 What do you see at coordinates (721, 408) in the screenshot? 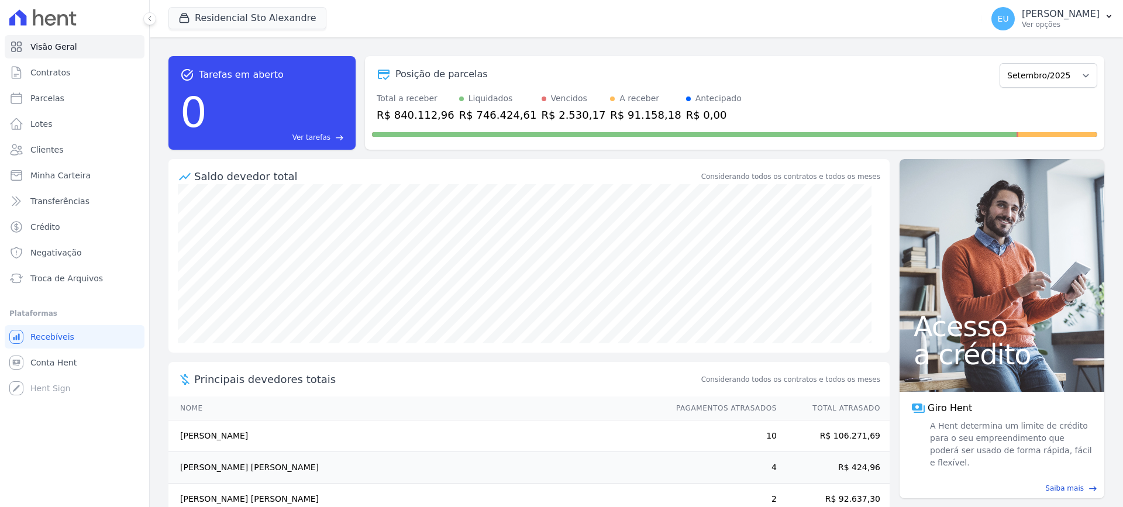
I see `th: Pagamentos Atrasados` at bounding box center [721, 408].